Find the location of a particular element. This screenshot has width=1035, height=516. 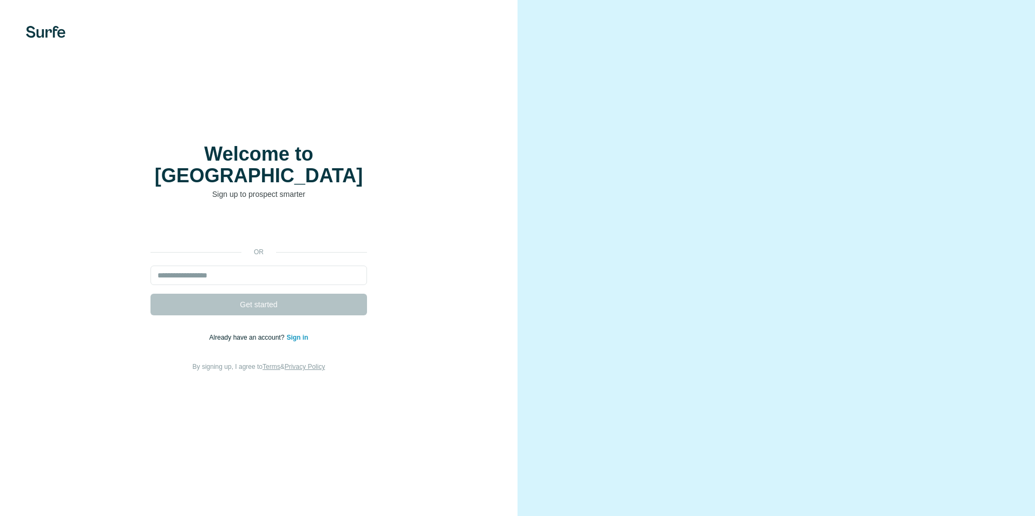

a: Sign in is located at coordinates (297, 338).